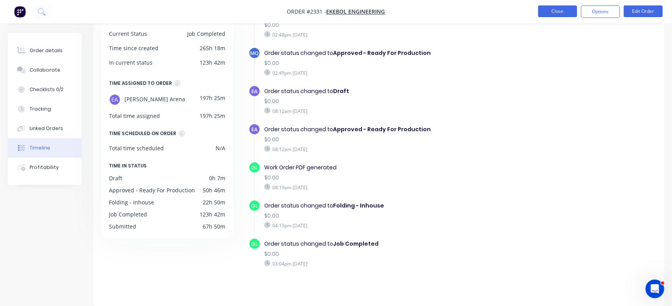 This screenshot has width=672, height=306. Describe the element at coordinates (45, 109) in the screenshot. I see `button: Tracking` at that location.